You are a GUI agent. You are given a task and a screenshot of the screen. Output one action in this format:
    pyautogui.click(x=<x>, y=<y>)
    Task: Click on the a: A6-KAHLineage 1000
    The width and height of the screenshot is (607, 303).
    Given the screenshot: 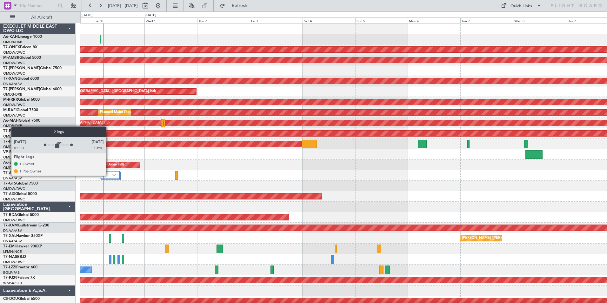 What is the action you would take?
    pyautogui.click(x=23, y=37)
    